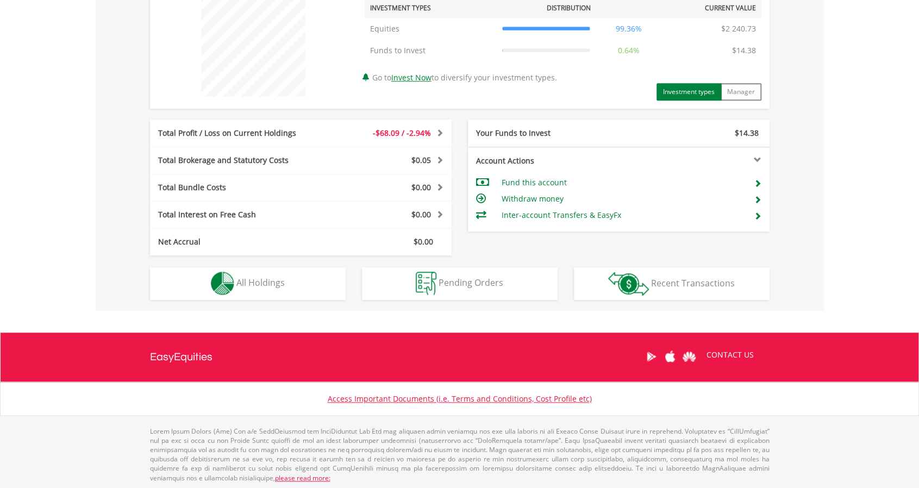  What do you see at coordinates (688, 92) in the screenshot?
I see `button: Investment types` at bounding box center [688, 92].